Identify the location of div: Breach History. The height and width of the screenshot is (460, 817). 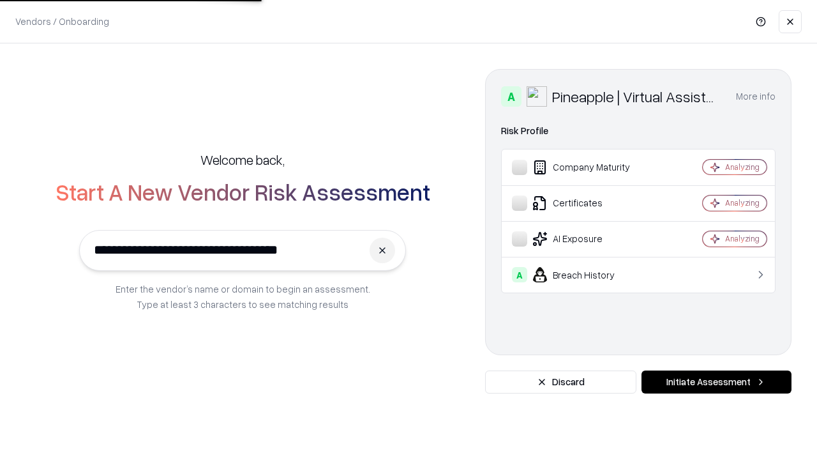
(588, 274).